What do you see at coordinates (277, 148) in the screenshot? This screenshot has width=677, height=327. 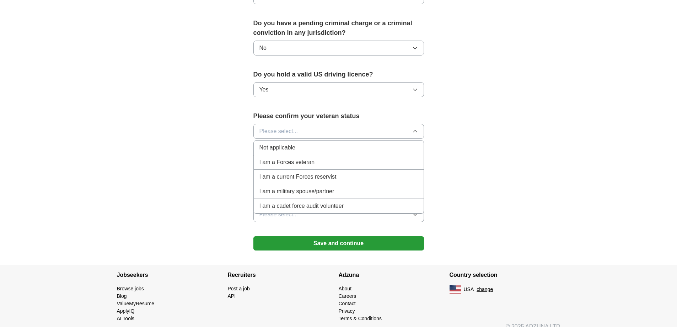 I see `span: Not applicable` at bounding box center [277, 148].